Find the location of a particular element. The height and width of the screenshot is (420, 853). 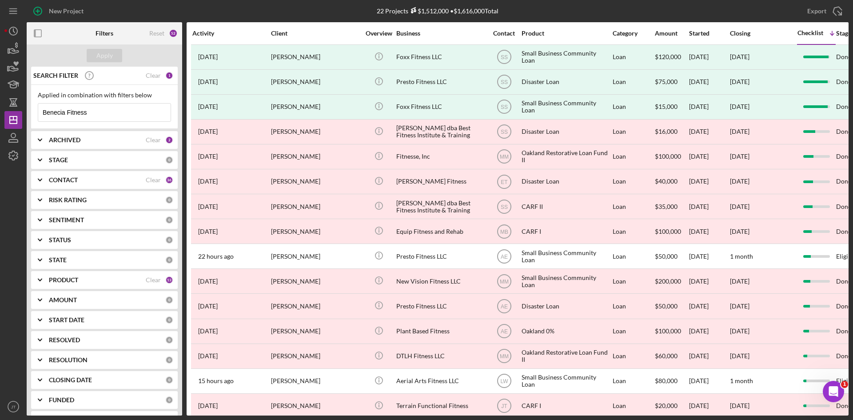

div: 22 Projects • $1,616,000 Total is located at coordinates (438, 11).